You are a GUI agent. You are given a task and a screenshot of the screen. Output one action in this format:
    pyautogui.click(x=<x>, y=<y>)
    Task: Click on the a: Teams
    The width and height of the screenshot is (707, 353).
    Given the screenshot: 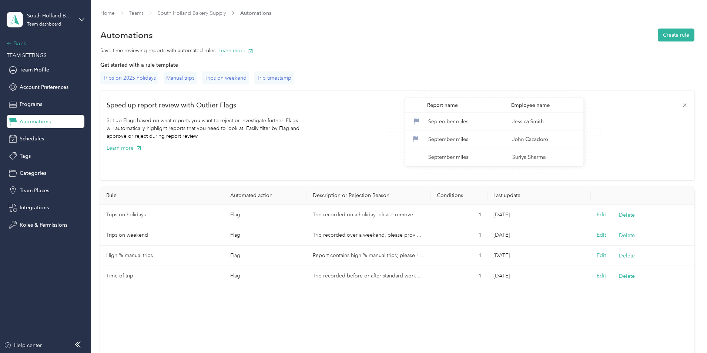 What is the action you would take?
    pyautogui.click(x=136, y=13)
    